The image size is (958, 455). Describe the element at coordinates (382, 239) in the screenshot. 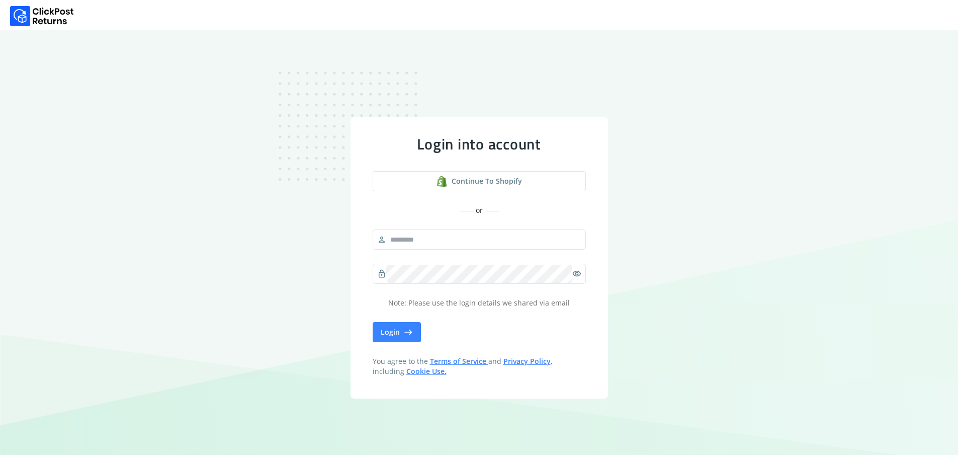

I see `span: person` at that location.